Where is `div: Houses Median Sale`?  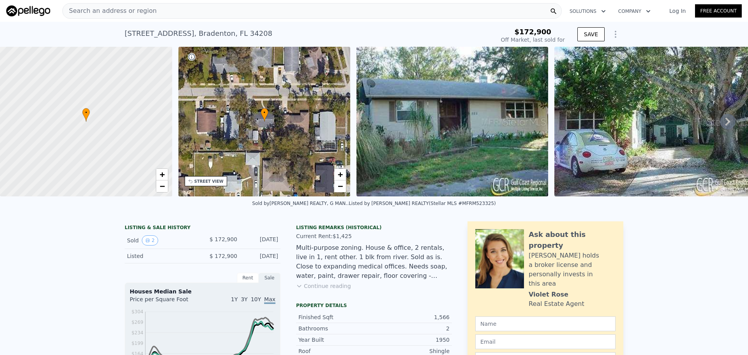
div: Houses Median Sale is located at coordinates (202, 291).